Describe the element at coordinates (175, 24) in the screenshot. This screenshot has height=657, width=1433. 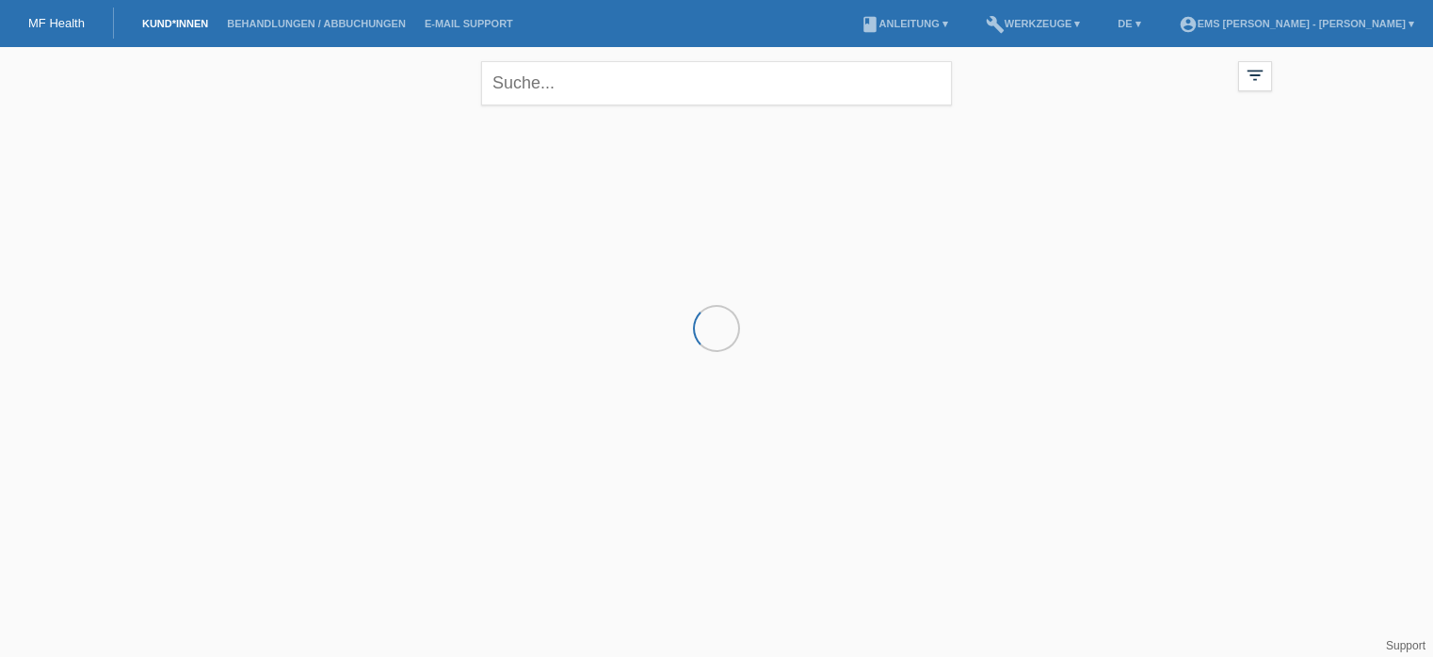
I see `a: Kund*innen` at that location.